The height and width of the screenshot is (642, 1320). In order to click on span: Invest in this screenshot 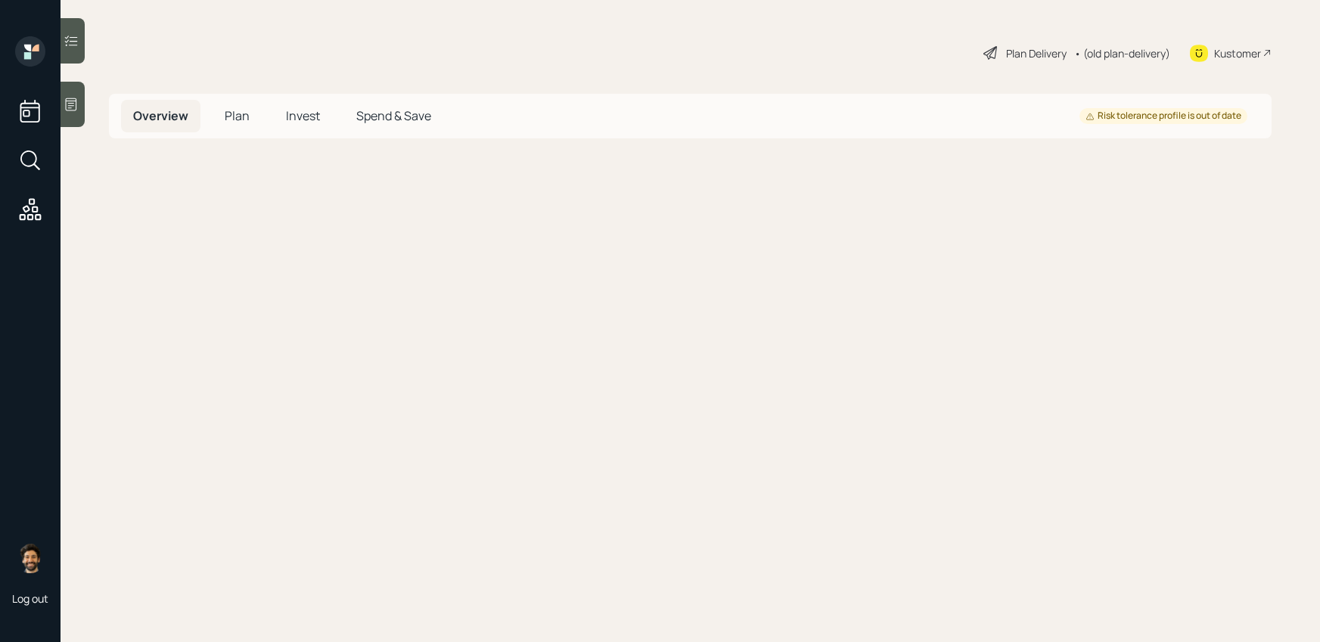, I will do `click(303, 116)`.